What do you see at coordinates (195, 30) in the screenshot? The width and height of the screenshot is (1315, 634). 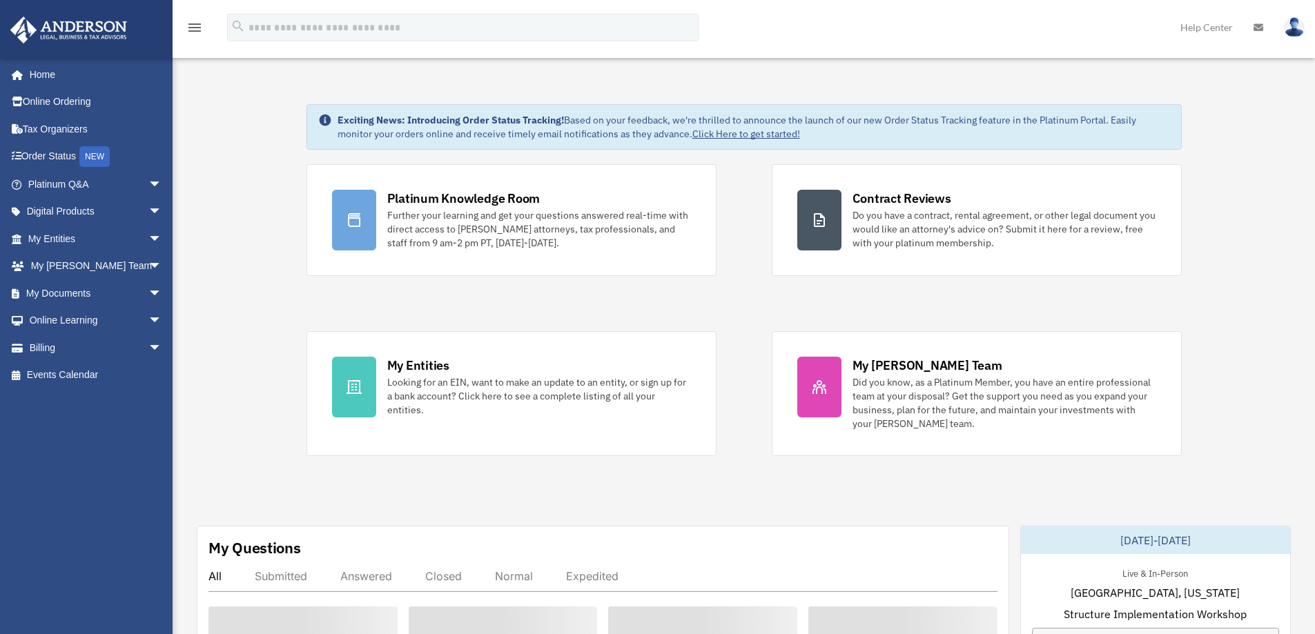 I see `a: menu` at bounding box center [195, 30].